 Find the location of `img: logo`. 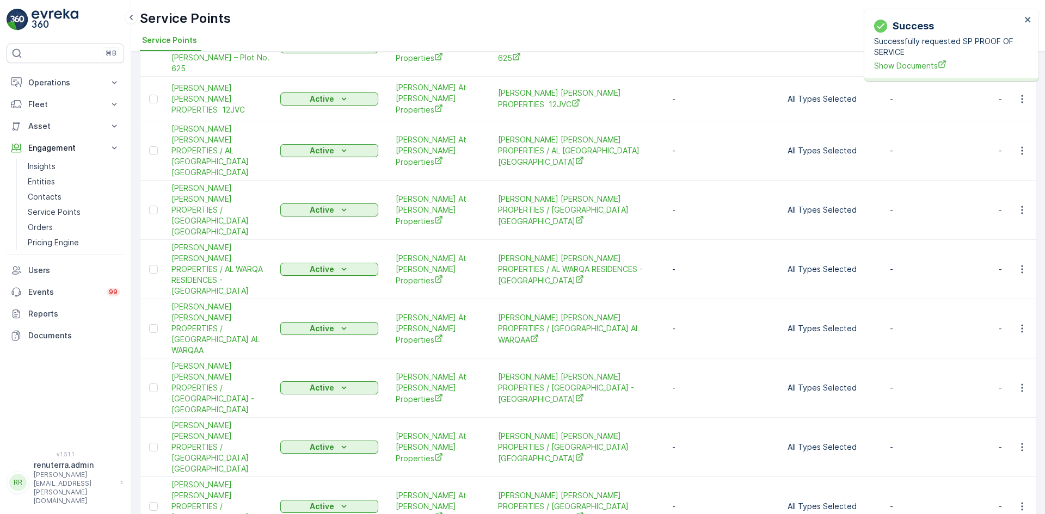

img: logo is located at coordinates (17, 20).